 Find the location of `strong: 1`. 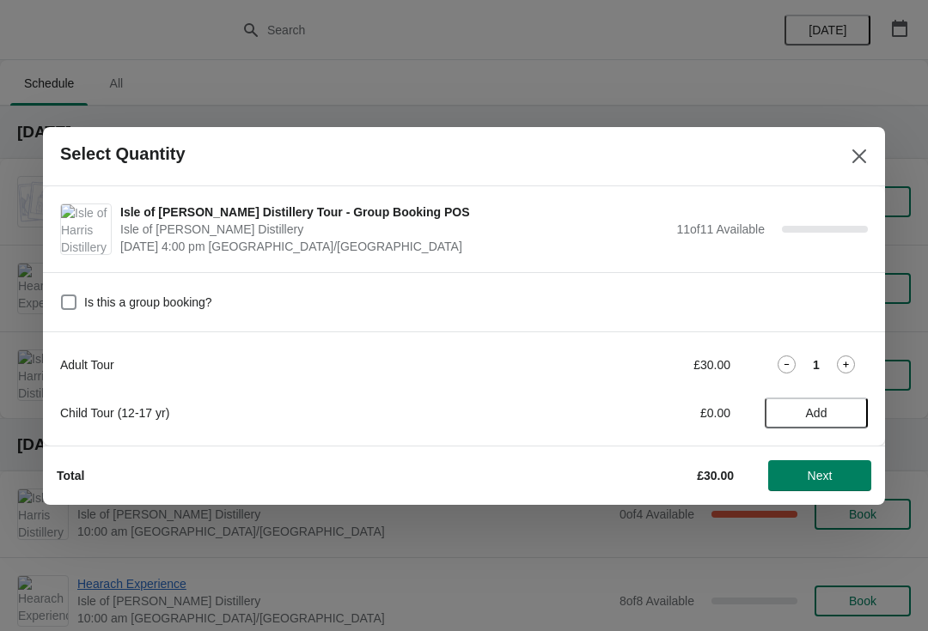

strong: 1 is located at coordinates (816, 365).